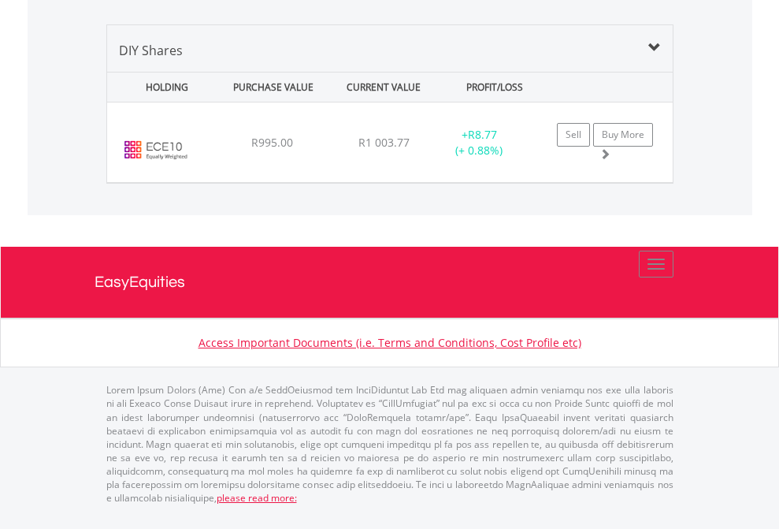  What do you see at coordinates (495, 87) in the screenshot?
I see `div: PROFIT/LOSS` at bounding box center [495, 87].